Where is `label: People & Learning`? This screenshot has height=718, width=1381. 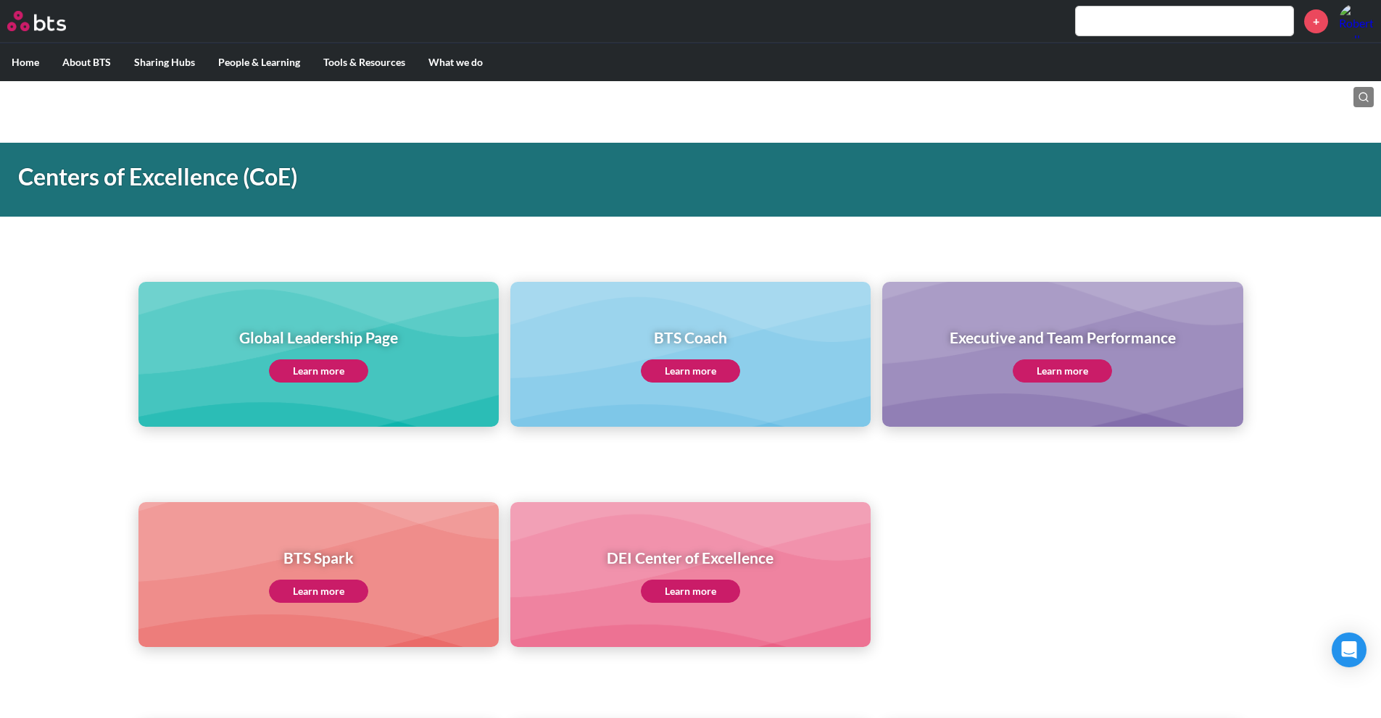
label: People & Learning is located at coordinates (259, 62).